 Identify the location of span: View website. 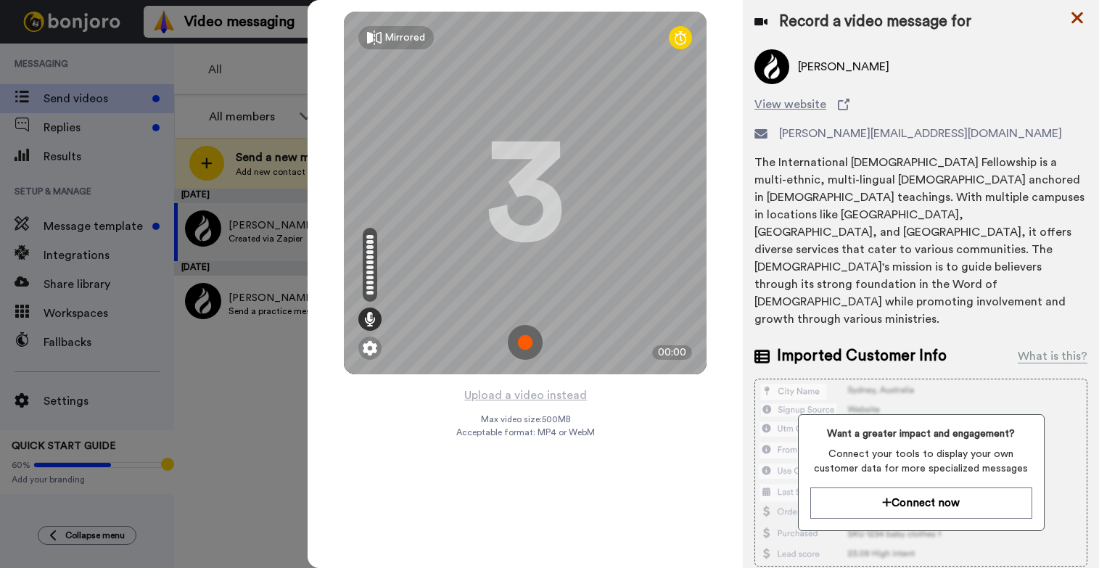
(790, 104).